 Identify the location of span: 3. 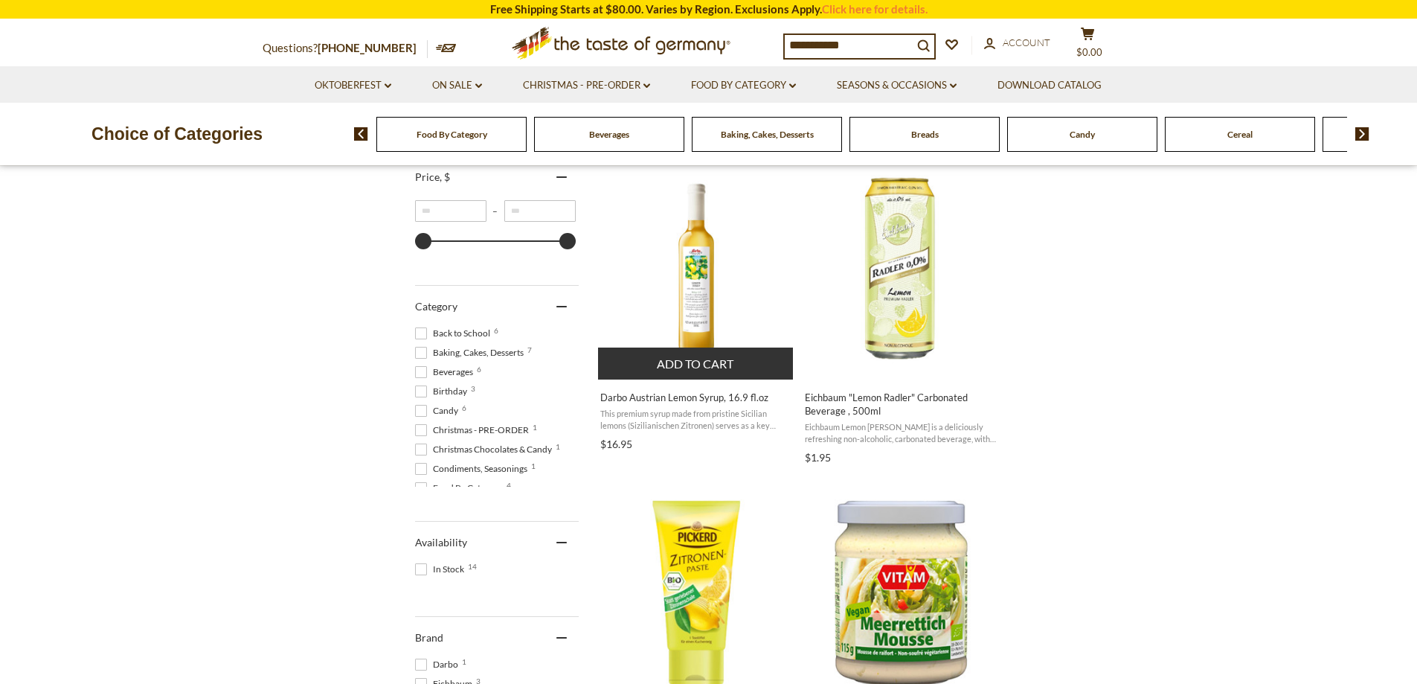
(473, 388).